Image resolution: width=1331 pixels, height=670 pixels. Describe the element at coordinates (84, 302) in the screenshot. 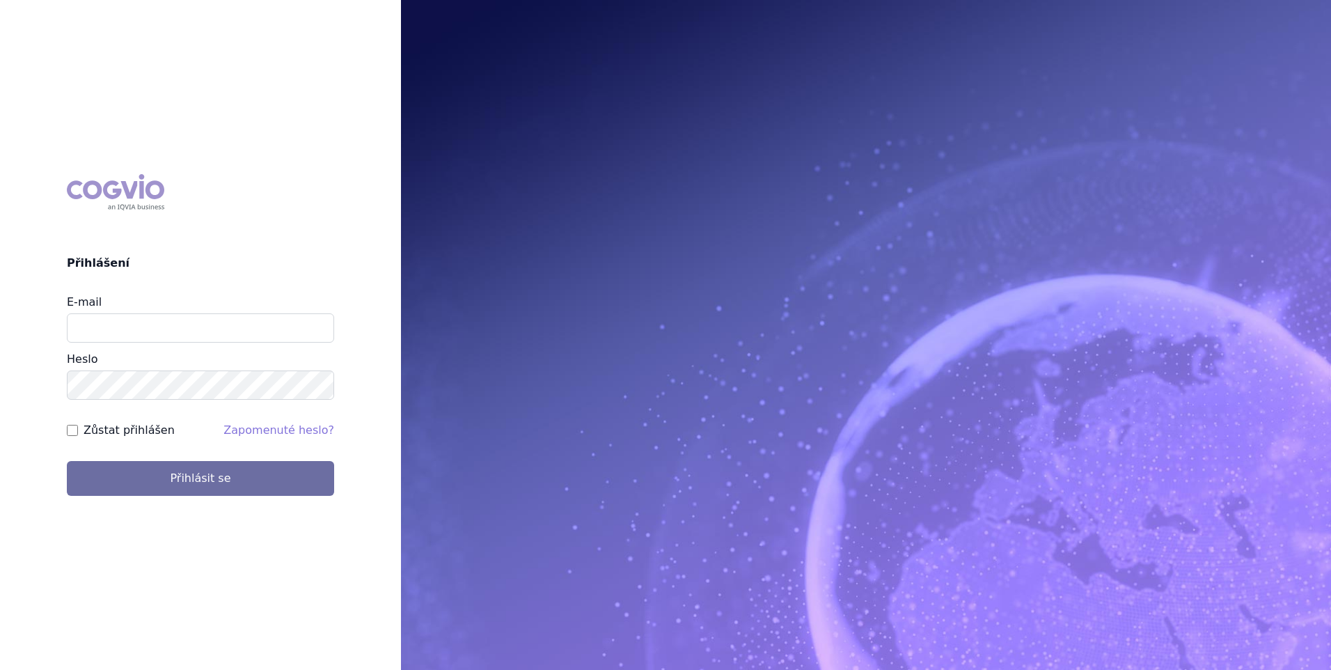

I see `label: E-mail` at that location.